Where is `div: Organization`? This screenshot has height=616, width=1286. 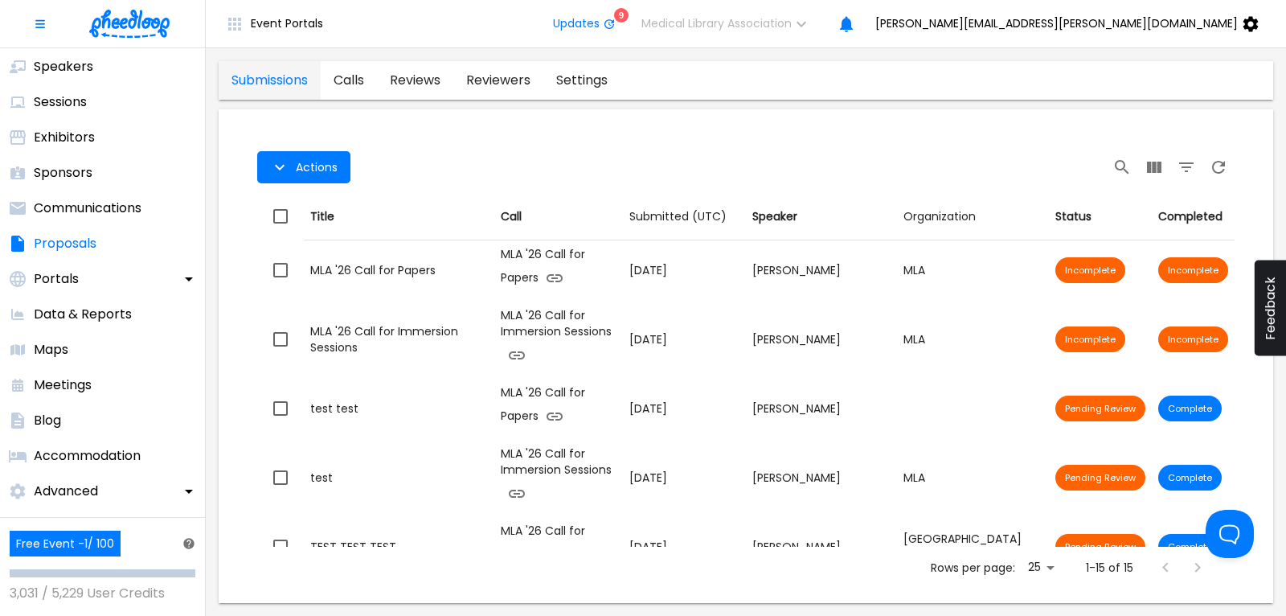 div: Organization is located at coordinates (940, 216).